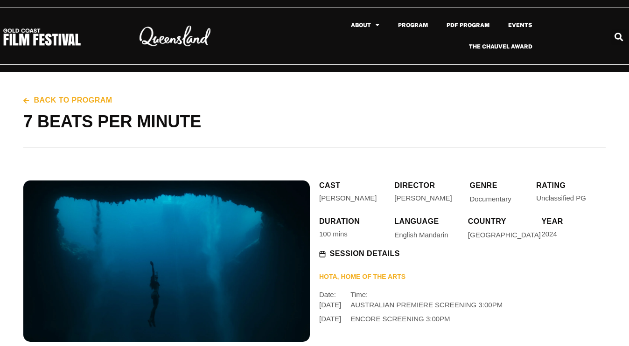 This screenshot has height=346, width=629. What do you see at coordinates (561, 198) in the screenshot?
I see `div: Unclassified PG` at bounding box center [561, 198].